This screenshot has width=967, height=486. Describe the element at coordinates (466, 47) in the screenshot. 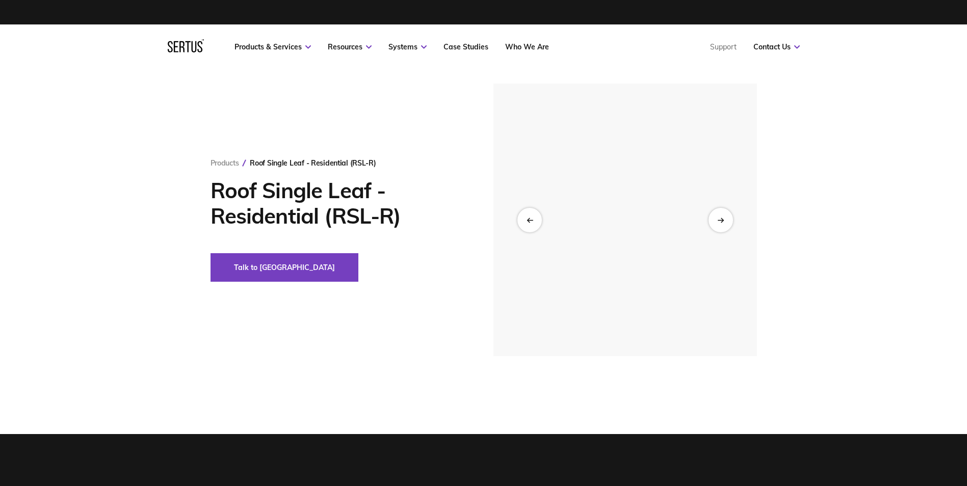

I see `a: Case Studies` at that location.